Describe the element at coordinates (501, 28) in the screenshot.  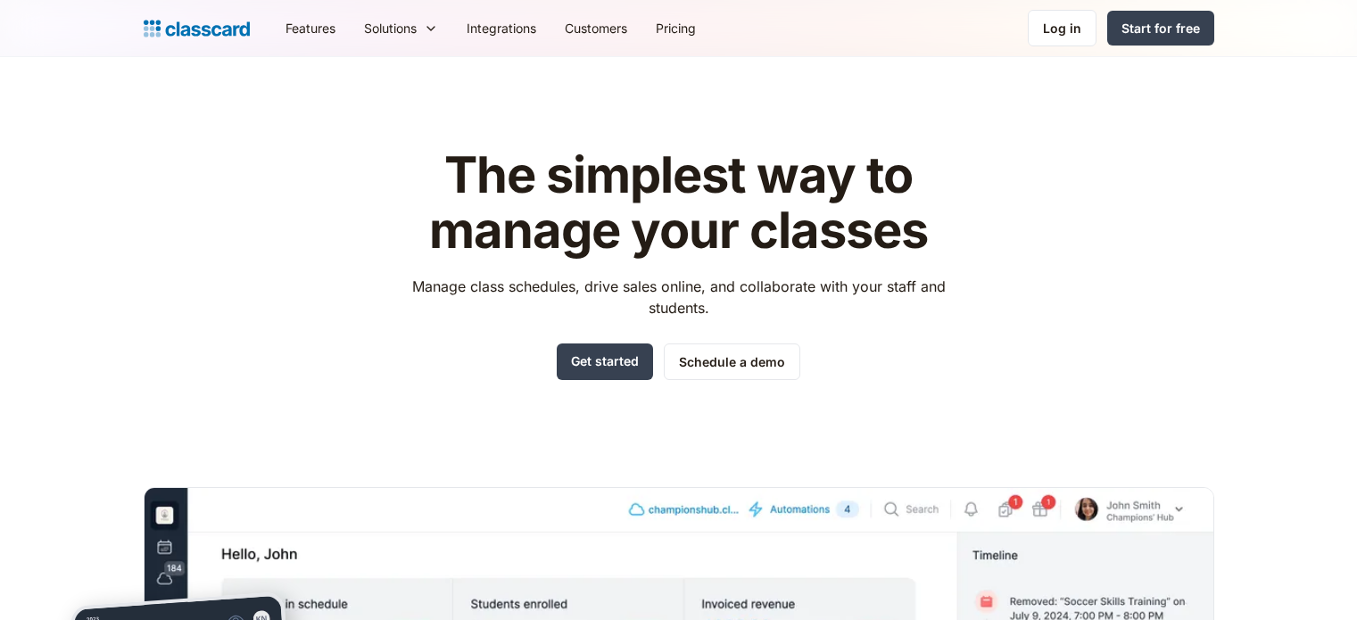
I see `a: Integrations` at that location.